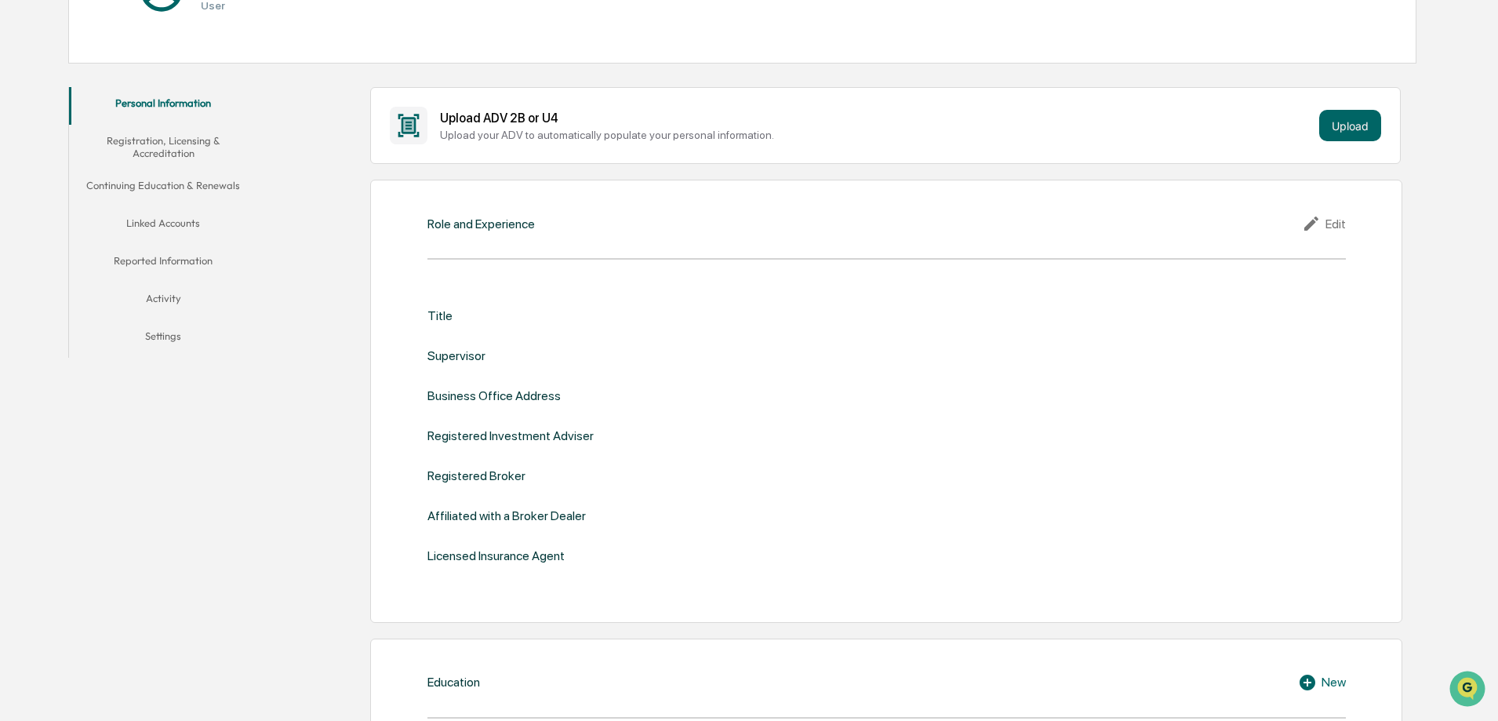 The image size is (1498, 721). What do you see at coordinates (30, 134) in the screenshot?
I see `img: 1746055101610-c473b297-6a78-478c-a979-82029cc54cd1` at bounding box center [30, 134].